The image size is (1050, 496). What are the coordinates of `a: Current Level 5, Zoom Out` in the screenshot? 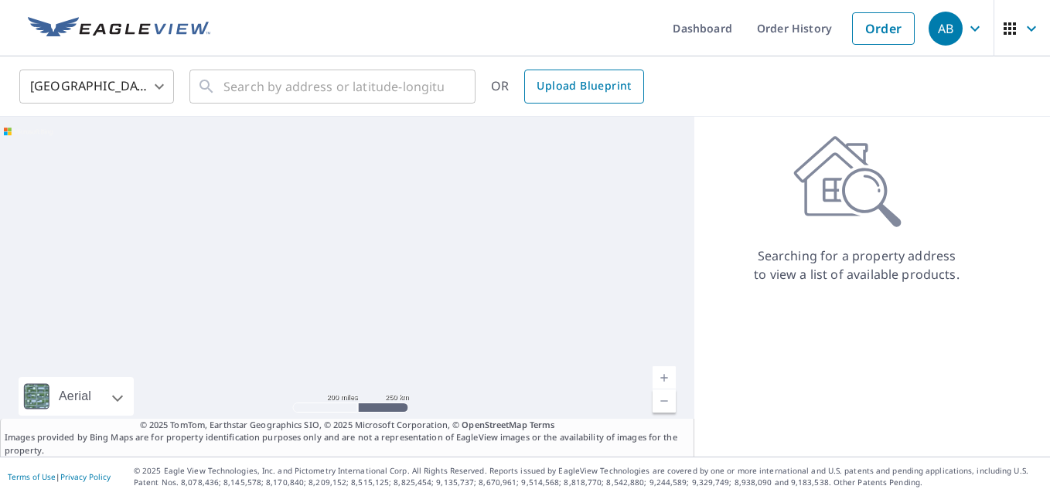 It's located at (664, 401).